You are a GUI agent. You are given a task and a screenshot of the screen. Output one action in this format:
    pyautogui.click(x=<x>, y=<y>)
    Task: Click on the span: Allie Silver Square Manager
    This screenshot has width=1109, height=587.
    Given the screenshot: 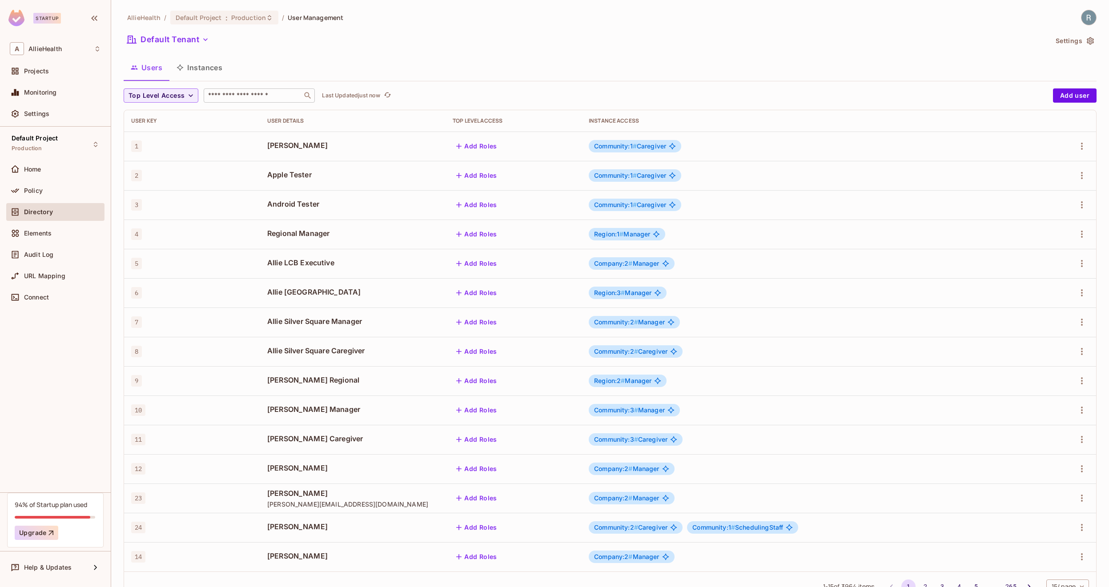 What is the action you would take?
    pyautogui.click(x=353, y=322)
    